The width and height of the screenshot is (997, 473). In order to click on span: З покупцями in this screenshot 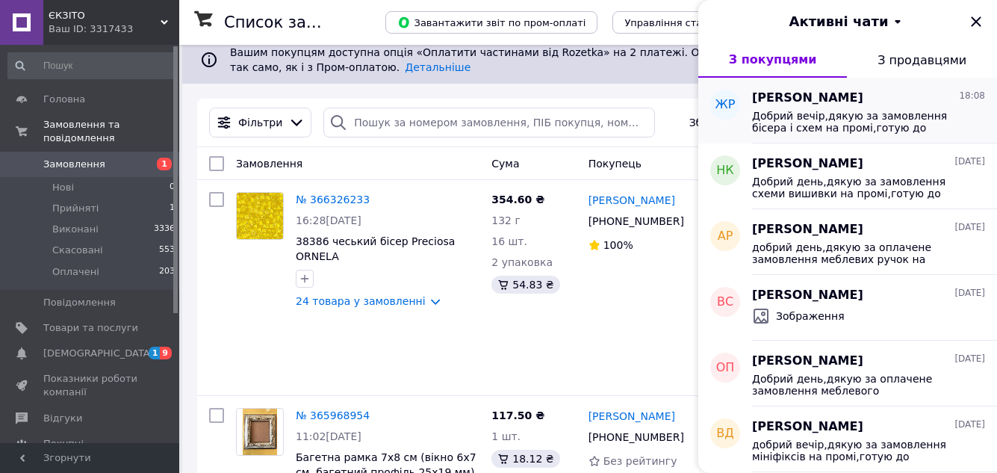, I will do `click(773, 59)`.